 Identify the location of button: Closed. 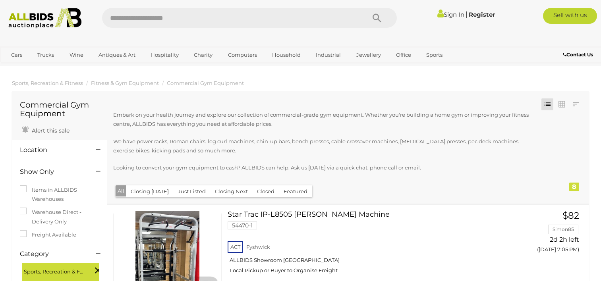
(266, 192).